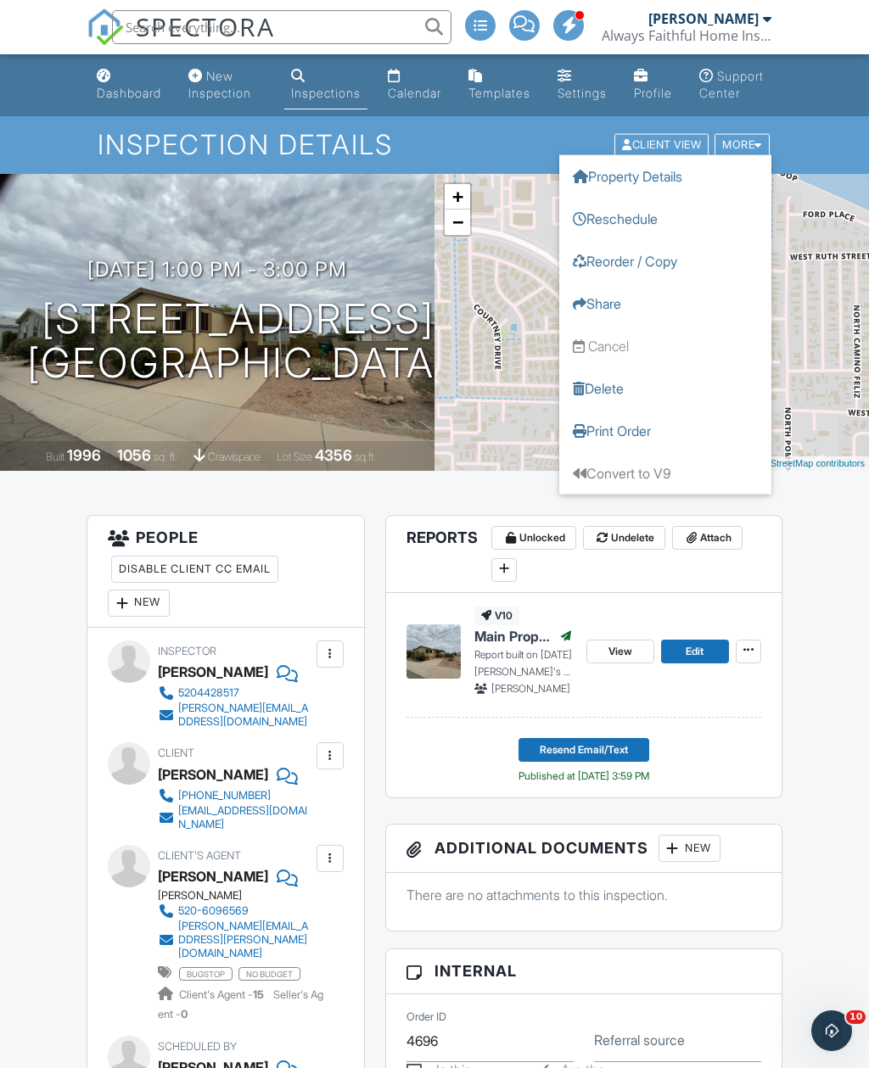  Describe the element at coordinates (414, 85) in the screenshot. I see `a: Calendar` at that location.